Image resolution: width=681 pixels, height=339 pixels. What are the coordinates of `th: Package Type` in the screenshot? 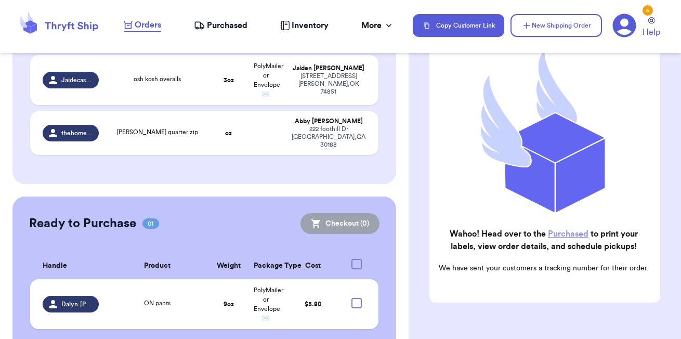 It's located at (266, 266).